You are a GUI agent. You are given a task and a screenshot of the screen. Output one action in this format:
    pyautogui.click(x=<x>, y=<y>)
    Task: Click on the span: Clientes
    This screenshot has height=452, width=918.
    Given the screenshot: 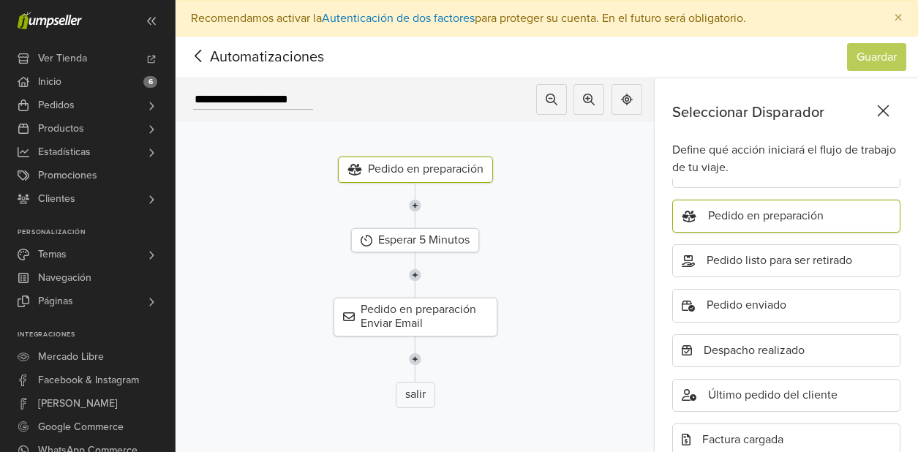 What is the action you would take?
    pyautogui.click(x=56, y=199)
    